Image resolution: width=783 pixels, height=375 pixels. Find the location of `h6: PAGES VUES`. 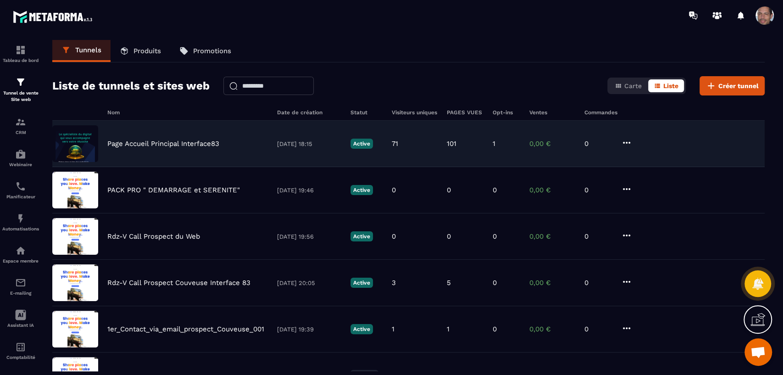

h6: PAGES VUES is located at coordinates (465, 112).